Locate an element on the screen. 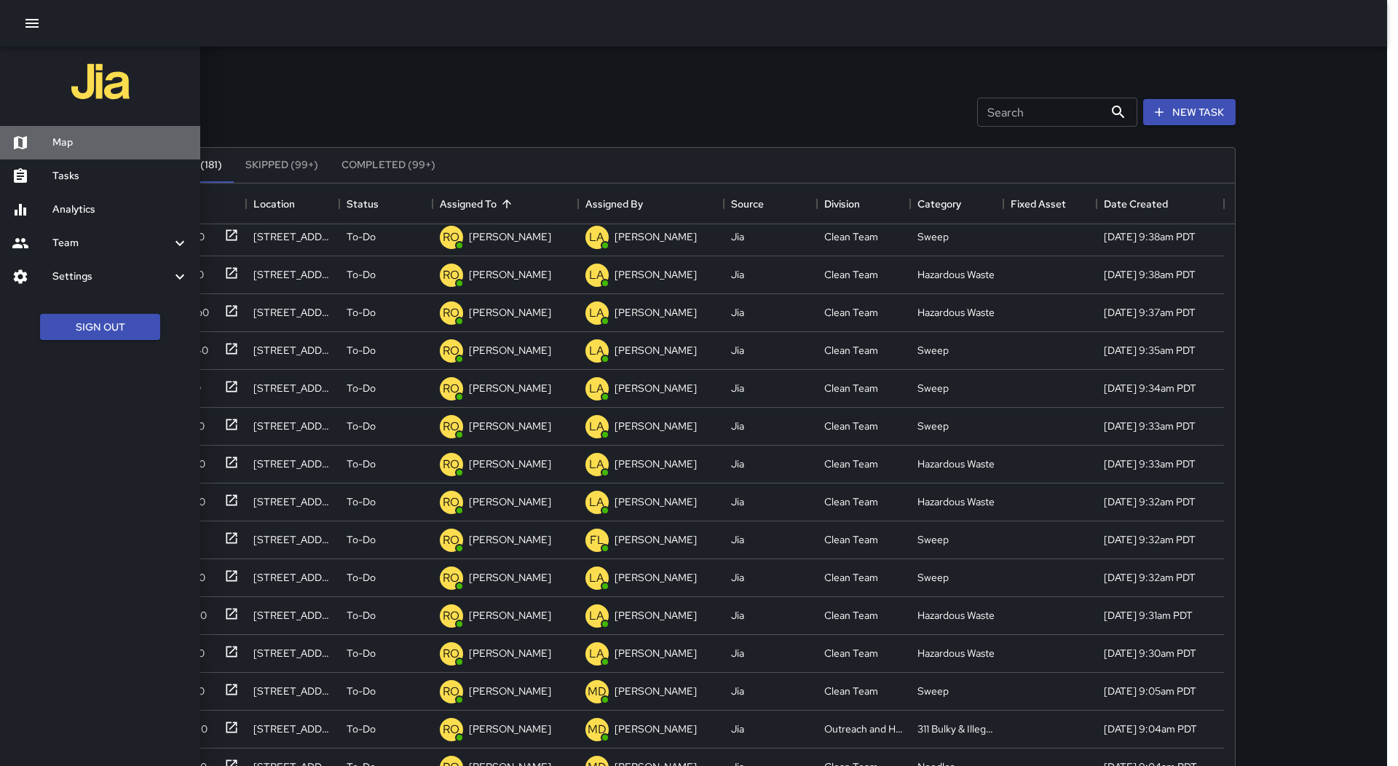  h6: Settings is located at coordinates (111, 277).